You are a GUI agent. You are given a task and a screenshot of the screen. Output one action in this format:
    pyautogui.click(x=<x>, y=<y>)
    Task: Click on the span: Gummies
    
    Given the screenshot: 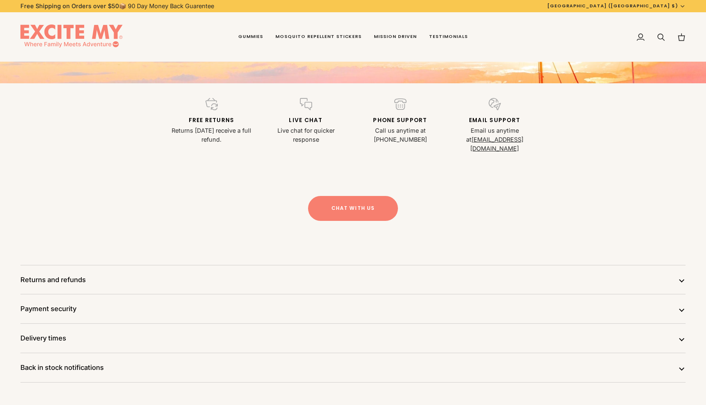 What is the action you would take?
    pyautogui.click(x=250, y=37)
    